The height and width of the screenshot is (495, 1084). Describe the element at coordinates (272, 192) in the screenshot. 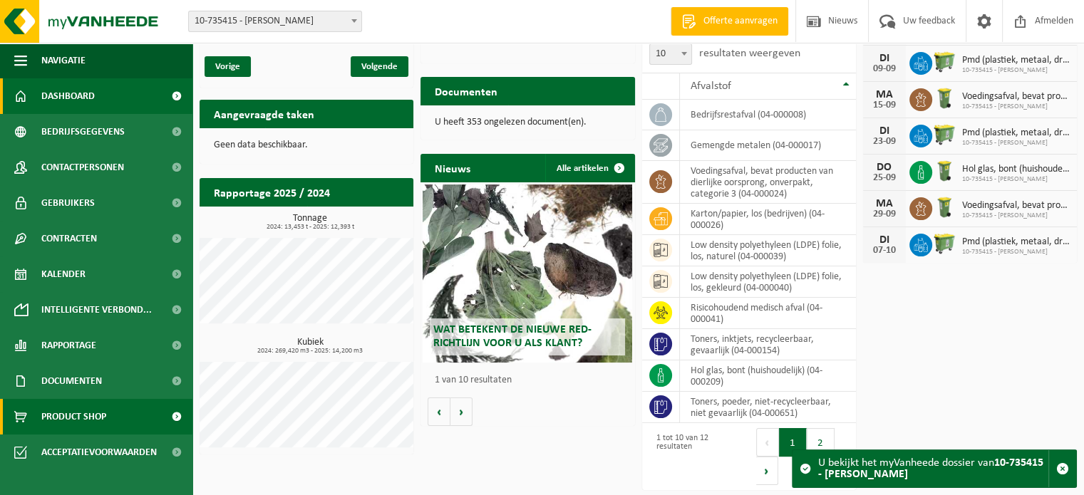

I see `h2: Rapportage 2025 / 2024` at that location.